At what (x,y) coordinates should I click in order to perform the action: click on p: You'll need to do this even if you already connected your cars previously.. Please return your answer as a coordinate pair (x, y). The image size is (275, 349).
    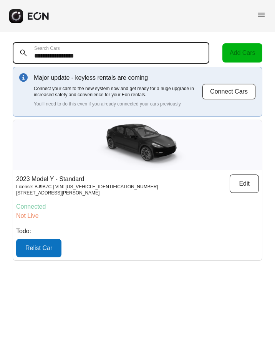
    Looking at the image, I should click on (118, 104).